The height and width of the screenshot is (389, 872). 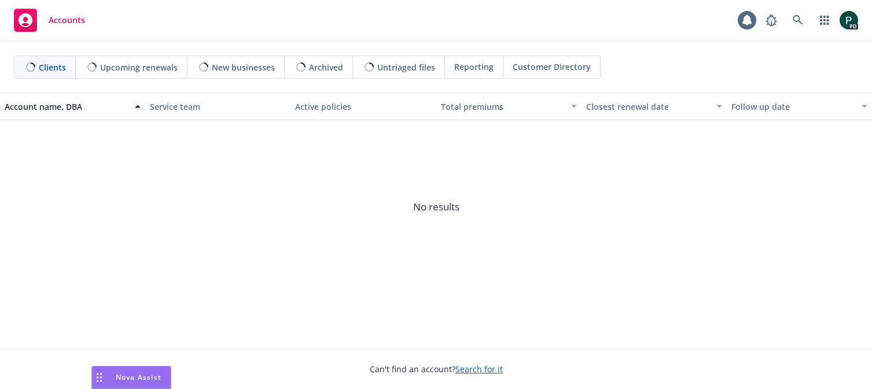 I want to click on button: Total premiums, so click(x=509, y=106).